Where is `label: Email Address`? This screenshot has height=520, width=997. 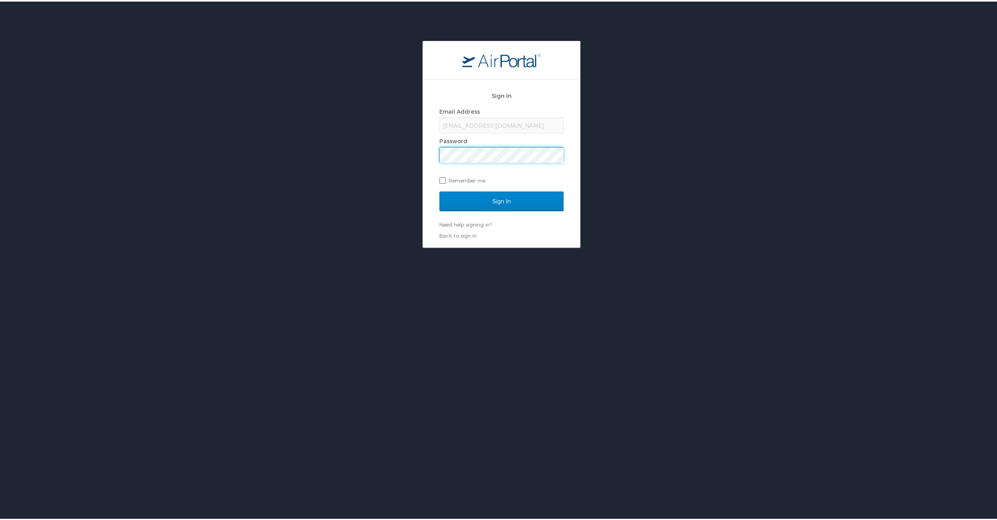 label: Email Address is located at coordinates (460, 110).